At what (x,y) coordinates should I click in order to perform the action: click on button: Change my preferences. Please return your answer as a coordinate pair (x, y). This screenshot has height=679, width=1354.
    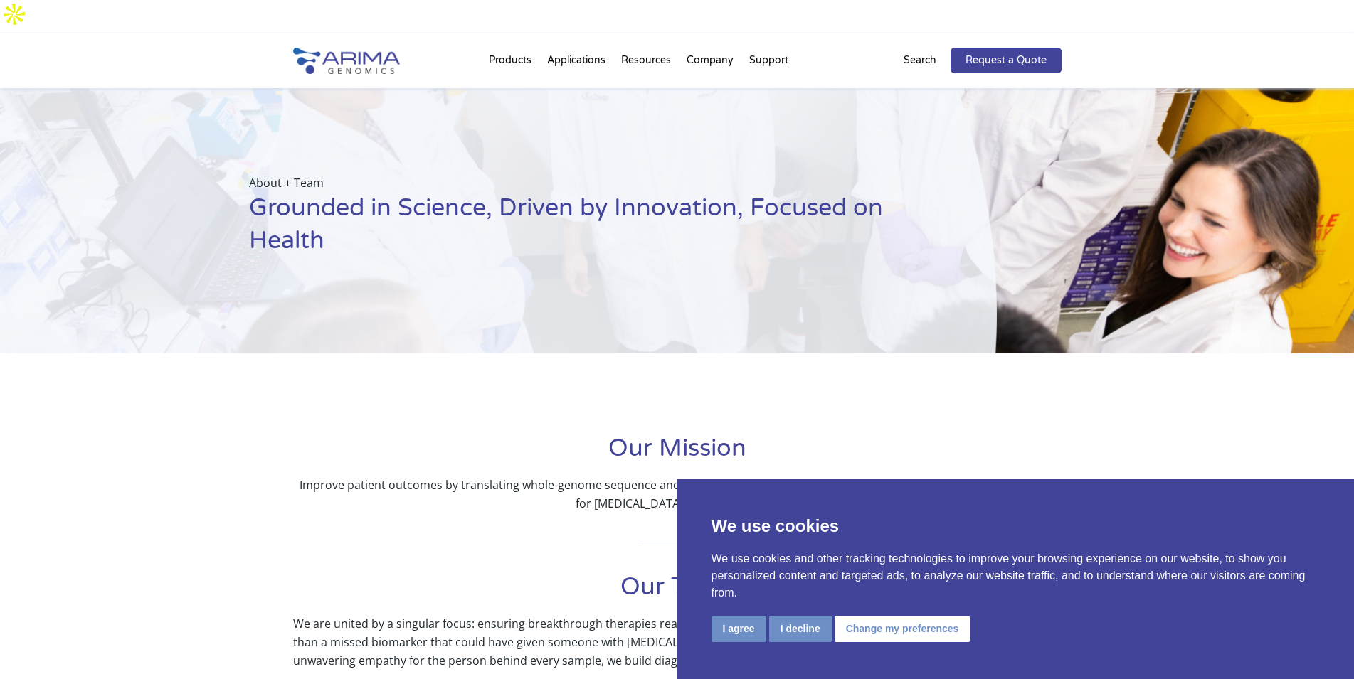
    Looking at the image, I should click on (902, 629).